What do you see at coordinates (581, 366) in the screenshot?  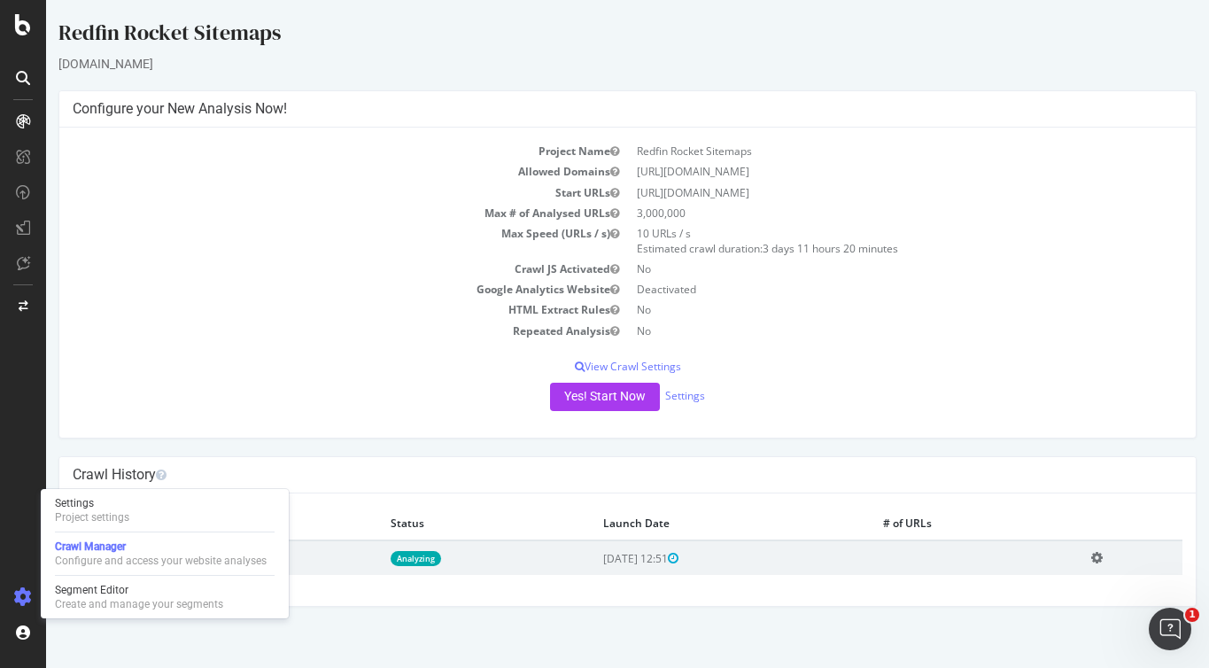 I see `p: View Crawl Settings` at bounding box center [581, 366].